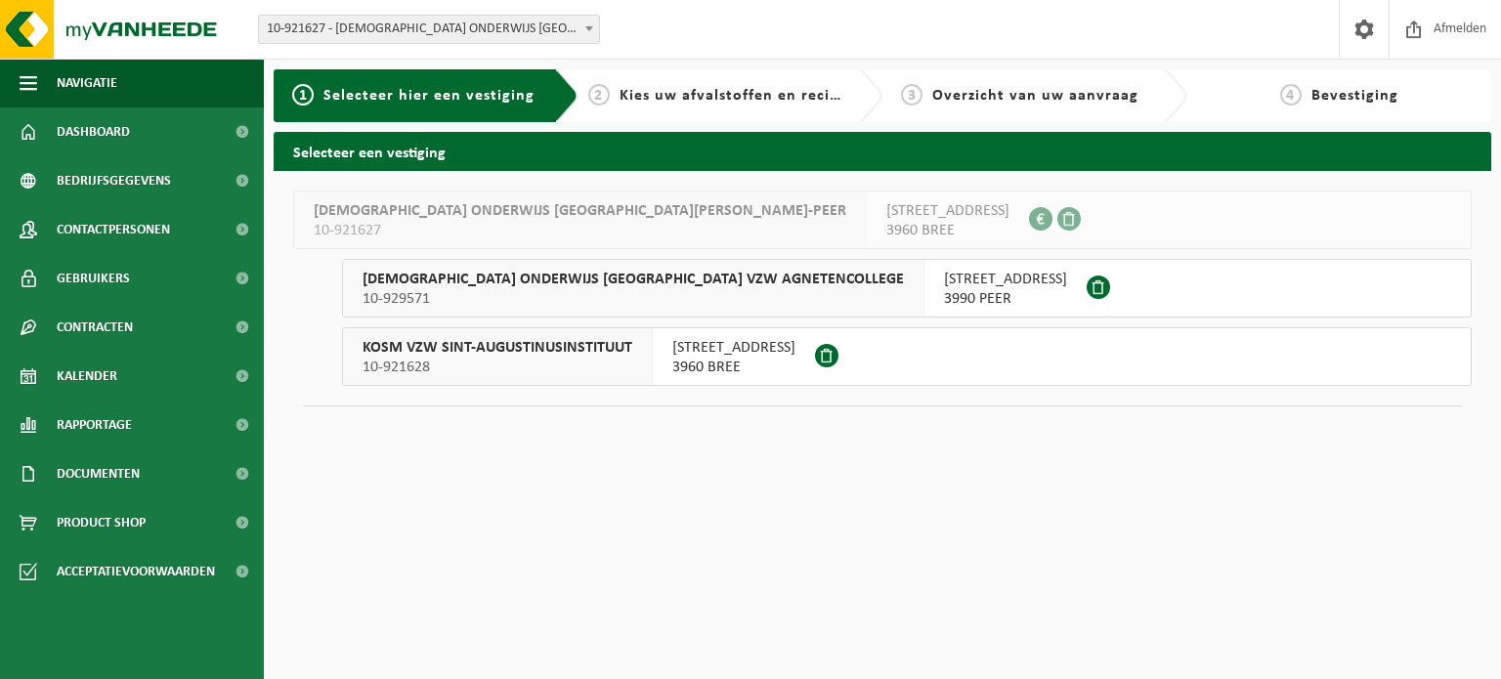 This screenshot has height=679, width=1501. I want to click on span: 1, so click(303, 95).